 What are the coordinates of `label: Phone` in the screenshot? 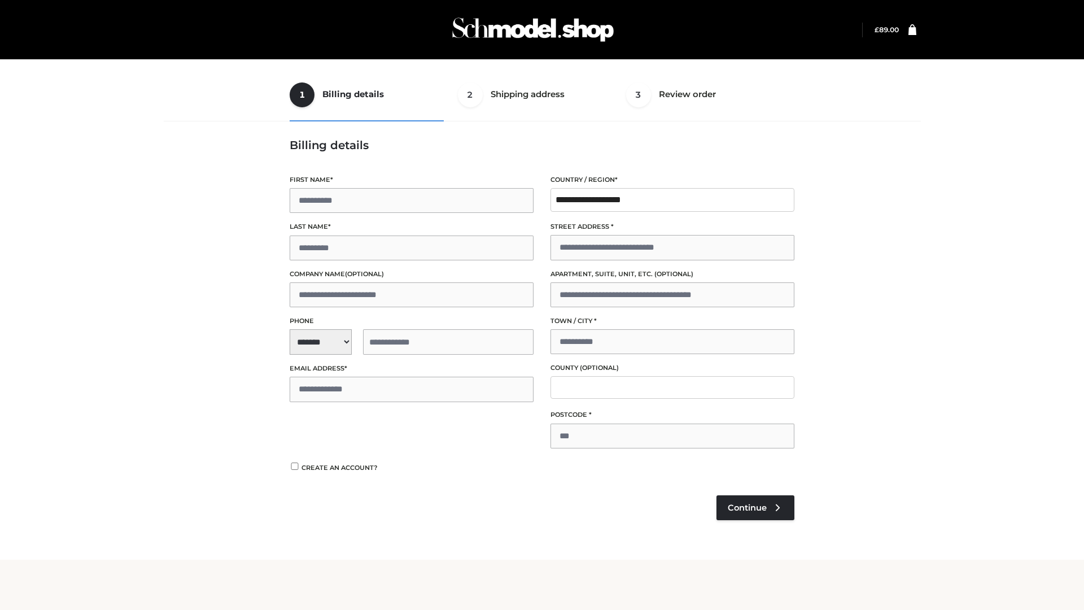 It's located at (411, 321).